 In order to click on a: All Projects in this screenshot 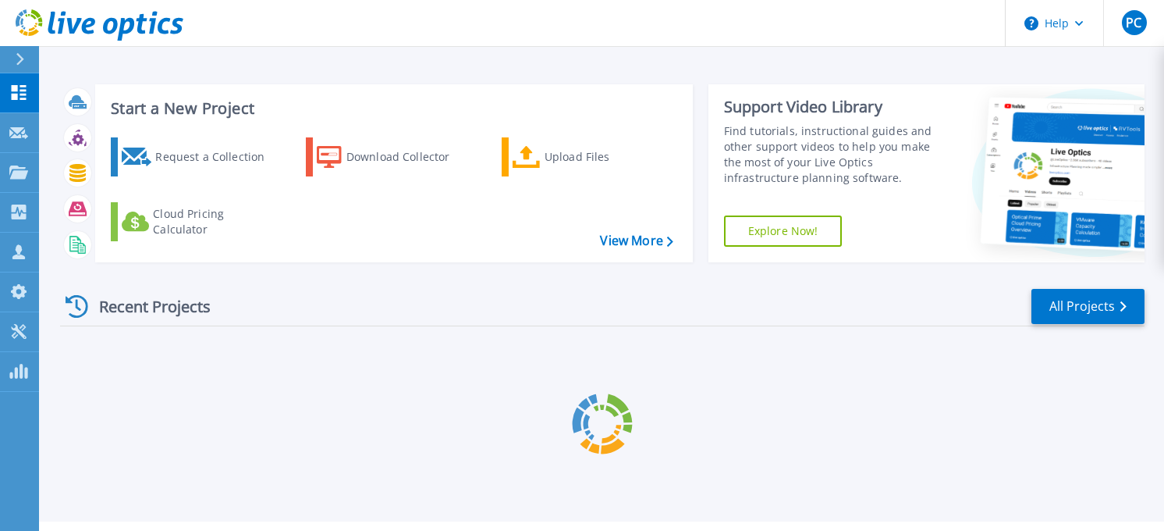, I will do `click(1088, 306)`.